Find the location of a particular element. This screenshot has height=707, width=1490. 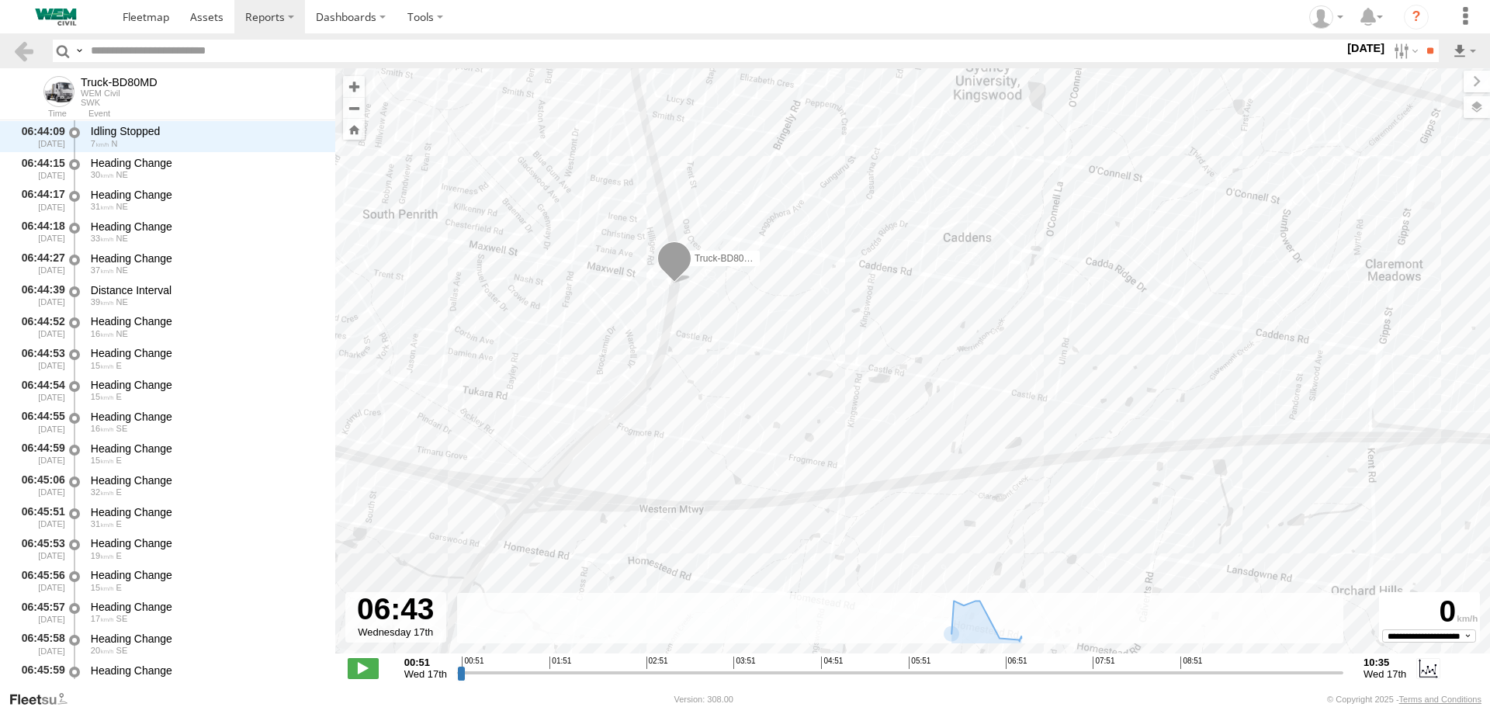

span: 39 is located at coordinates (102, 302).